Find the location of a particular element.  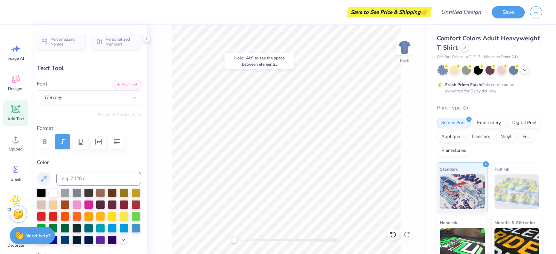

label: Format is located at coordinates (89, 128).